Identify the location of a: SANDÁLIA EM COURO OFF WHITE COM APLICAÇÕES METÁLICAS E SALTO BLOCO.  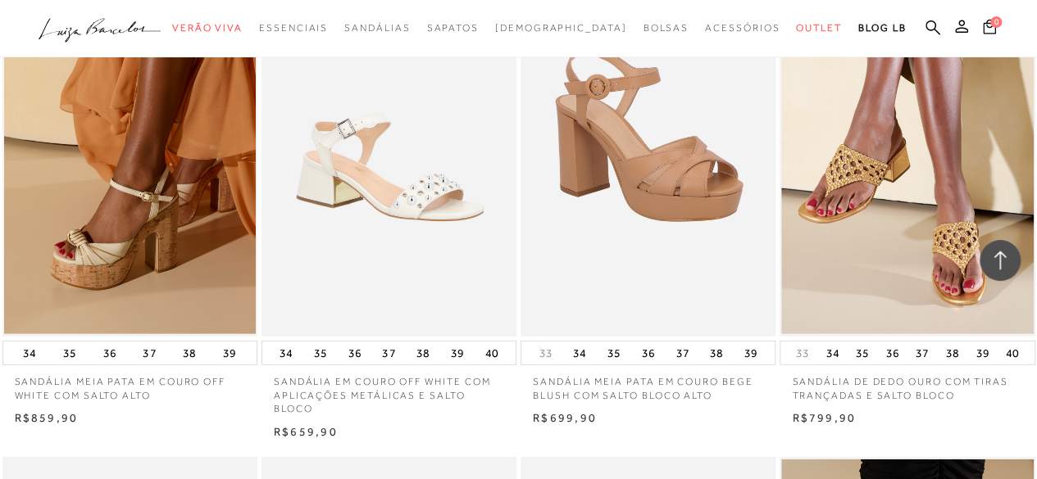
(389, 391).